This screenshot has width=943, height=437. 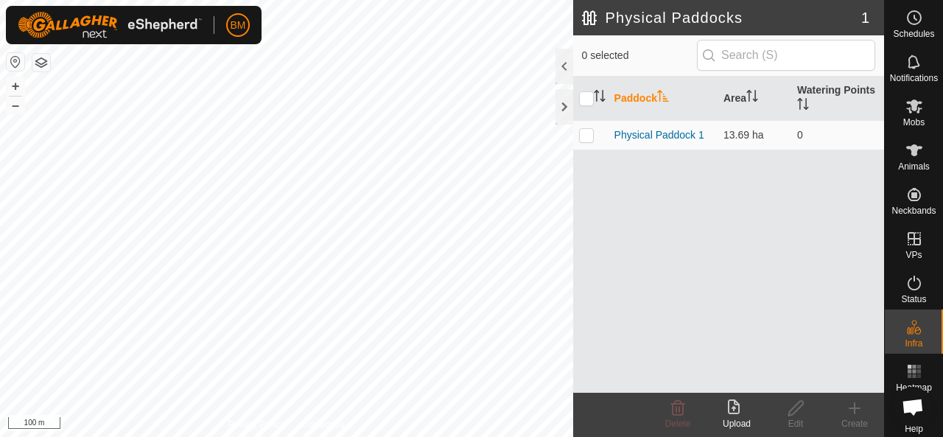 I want to click on td: 0, so click(x=837, y=135).